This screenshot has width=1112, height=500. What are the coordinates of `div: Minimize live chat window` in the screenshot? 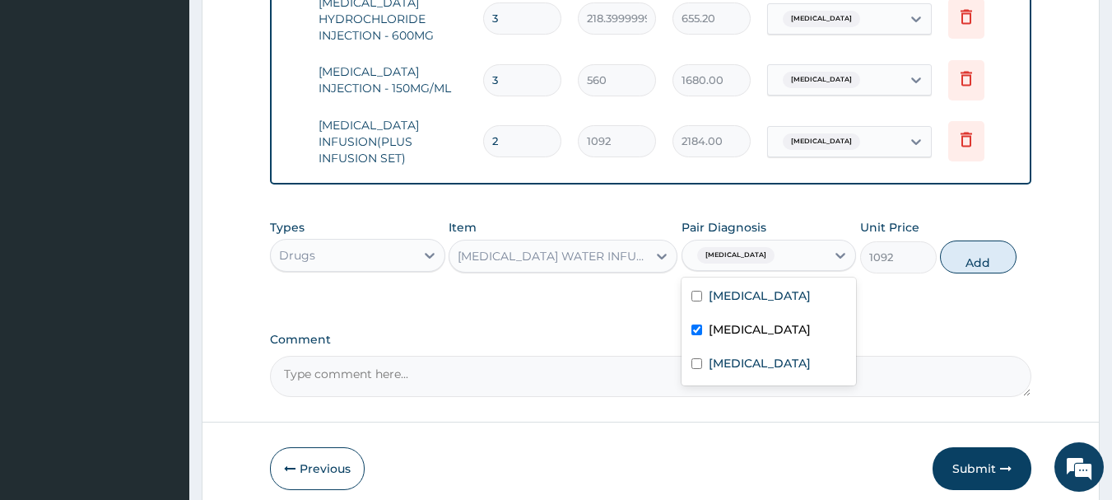 It's located at (290, 28).